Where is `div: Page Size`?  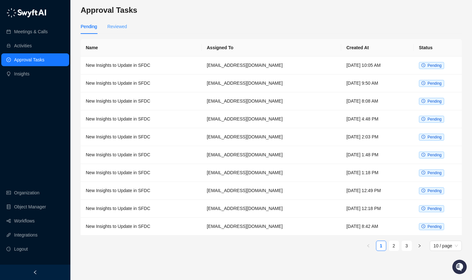
div: Page Size is located at coordinates (446, 246).